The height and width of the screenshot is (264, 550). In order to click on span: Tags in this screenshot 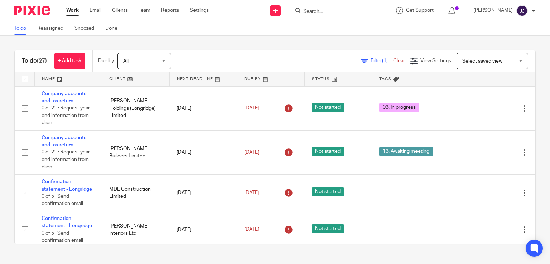, I will do `click(385, 79)`.